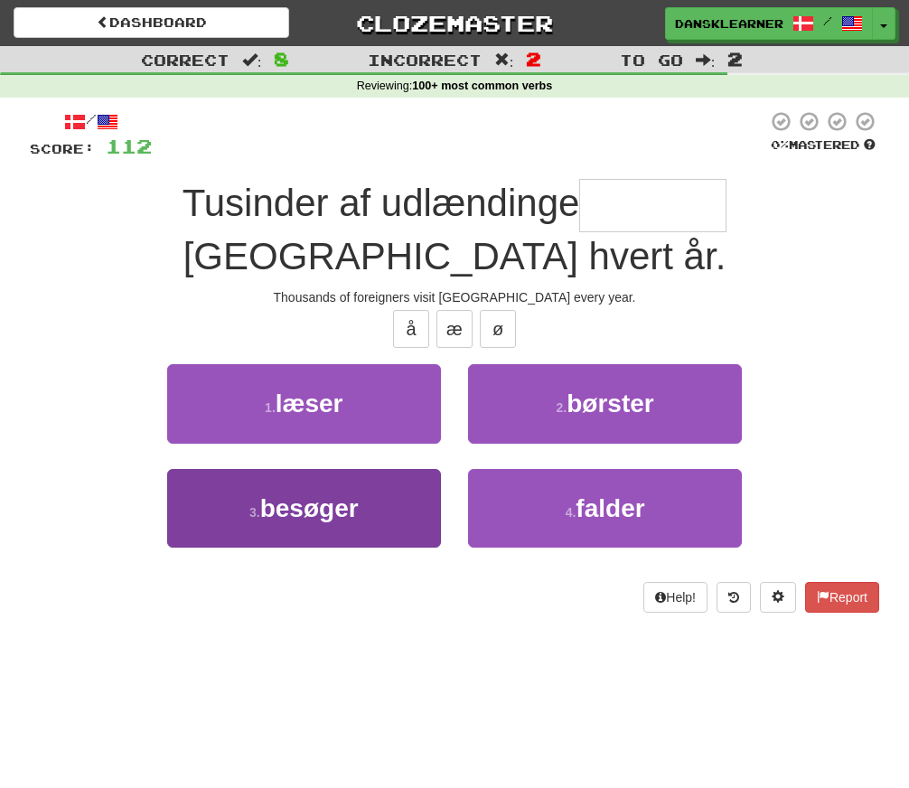 The width and height of the screenshot is (909, 788). Describe the element at coordinates (498, 329) in the screenshot. I see `button: ø` at that location.